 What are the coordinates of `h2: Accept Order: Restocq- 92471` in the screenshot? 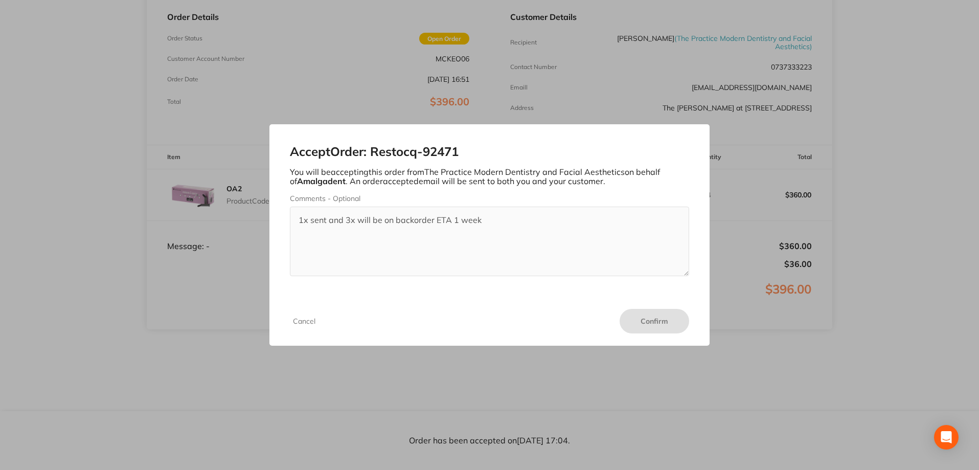 It's located at (490, 152).